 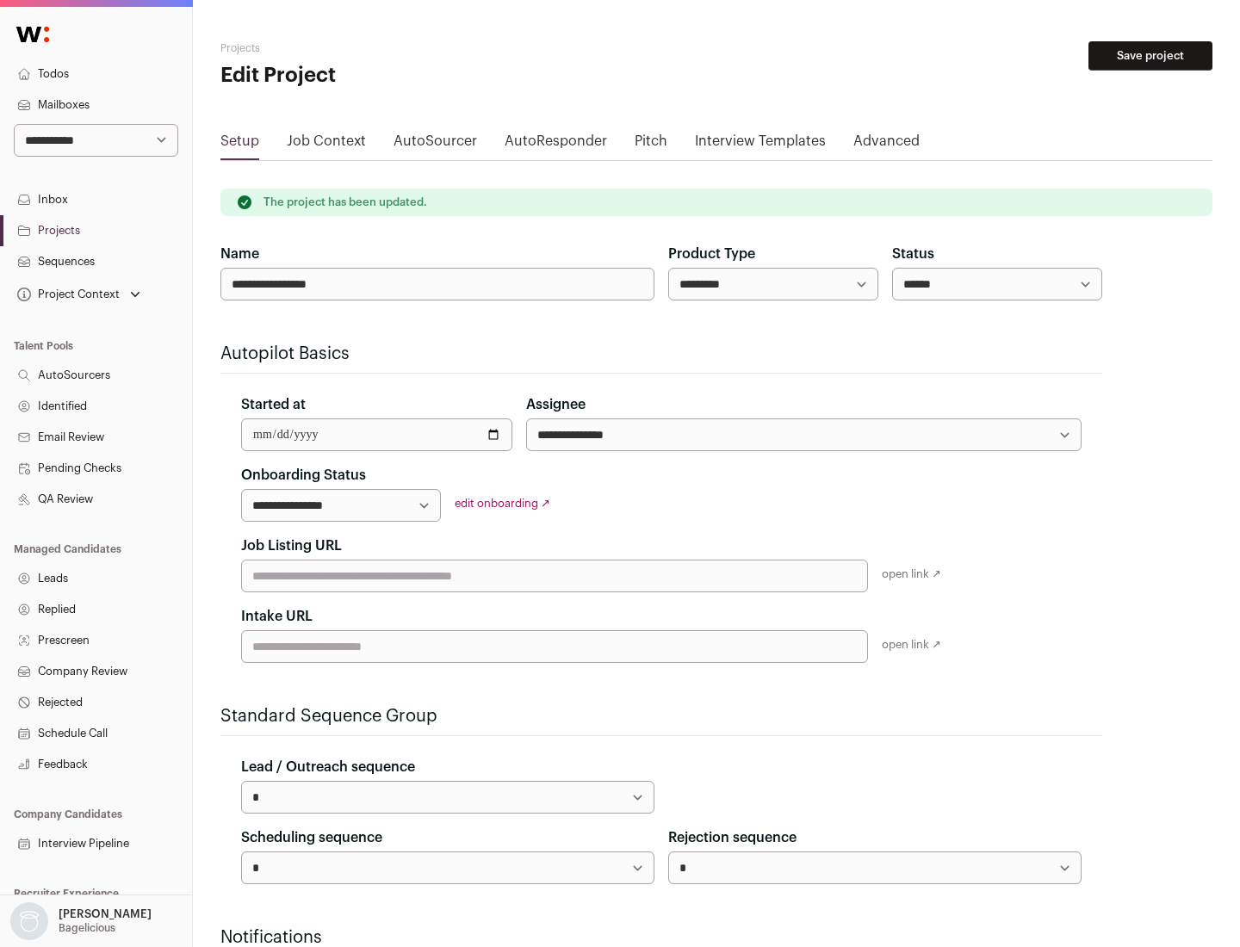 What do you see at coordinates (502, 503) in the screenshot?
I see `a: edit onboarding ↗` at bounding box center [502, 503].